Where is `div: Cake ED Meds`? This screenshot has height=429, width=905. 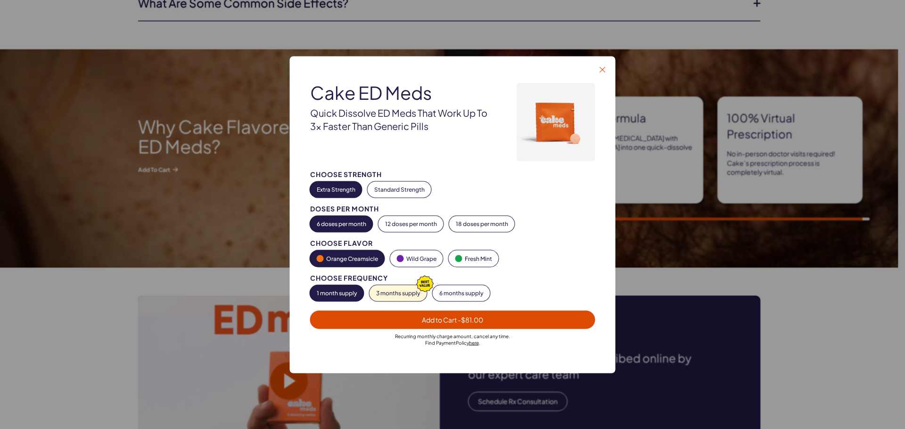 div: Cake ED Meds is located at coordinates (400, 92).